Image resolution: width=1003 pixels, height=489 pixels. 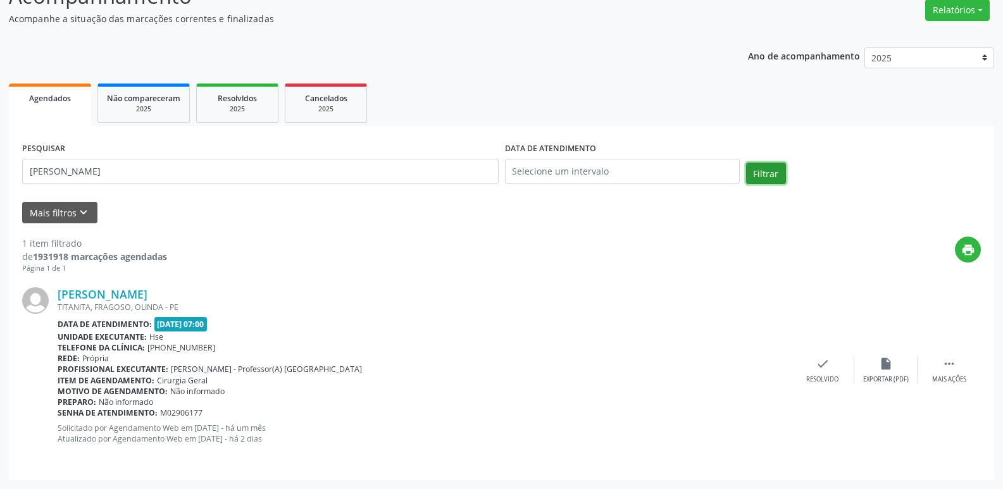 I want to click on b: Telefone da clínica:, so click(x=101, y=347).